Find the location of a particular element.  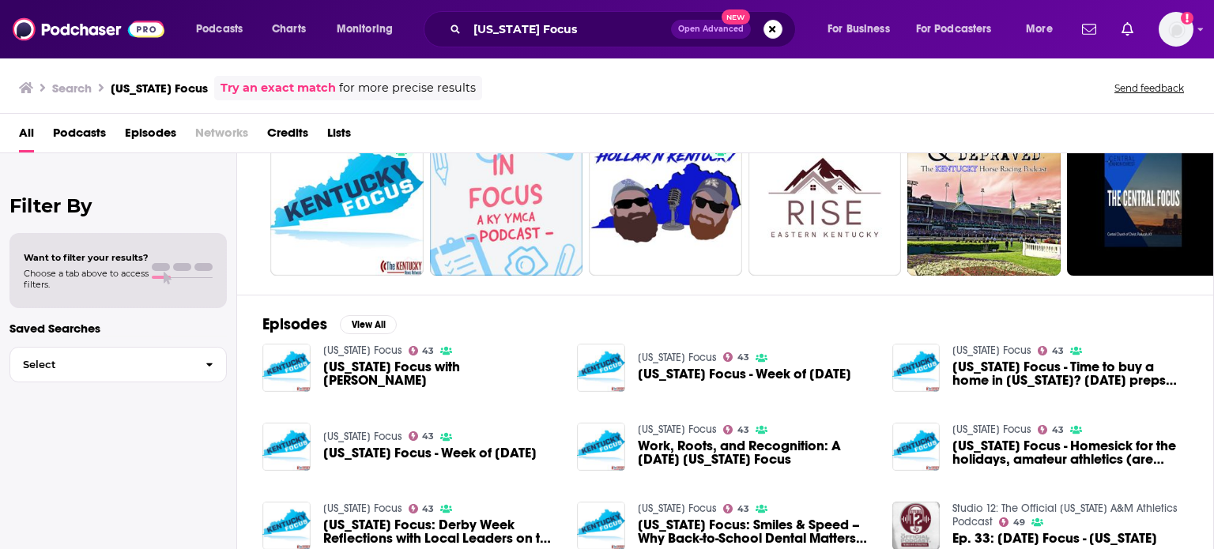

a: Podcasts is located at coordinates (79, 136).